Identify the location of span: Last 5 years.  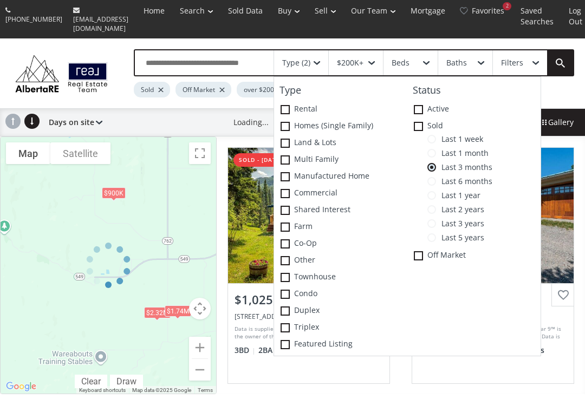
(460, 238).